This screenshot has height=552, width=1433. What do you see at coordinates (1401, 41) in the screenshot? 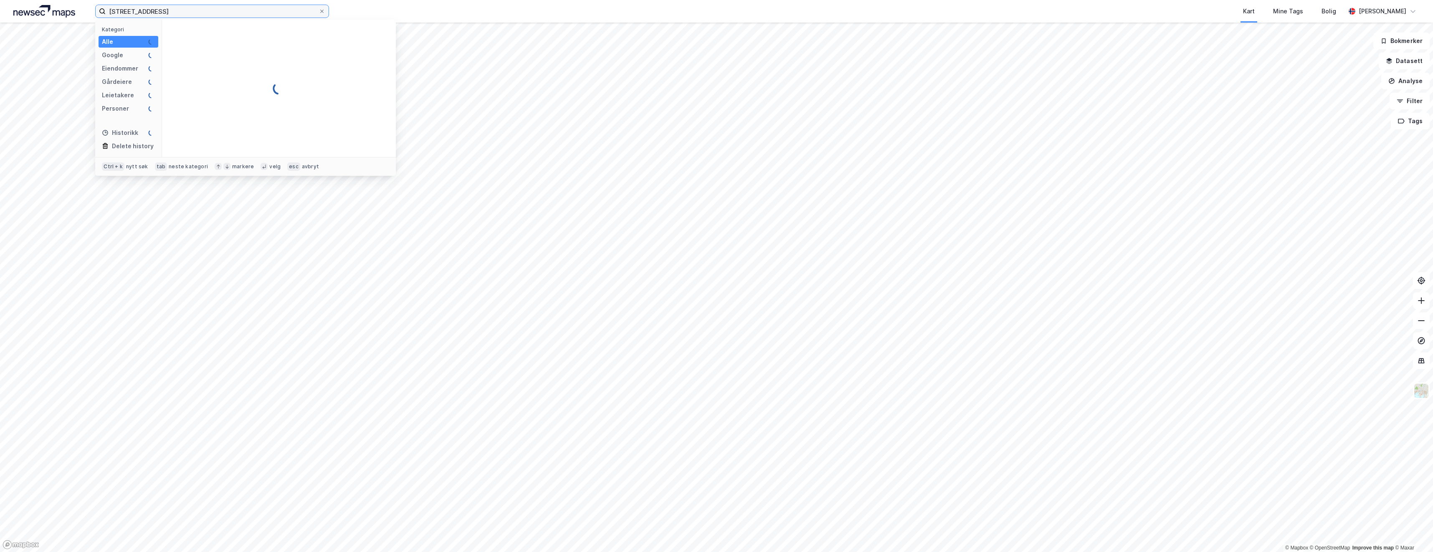
I see `button: Bokmerker` at bounding box center [1401, 41].